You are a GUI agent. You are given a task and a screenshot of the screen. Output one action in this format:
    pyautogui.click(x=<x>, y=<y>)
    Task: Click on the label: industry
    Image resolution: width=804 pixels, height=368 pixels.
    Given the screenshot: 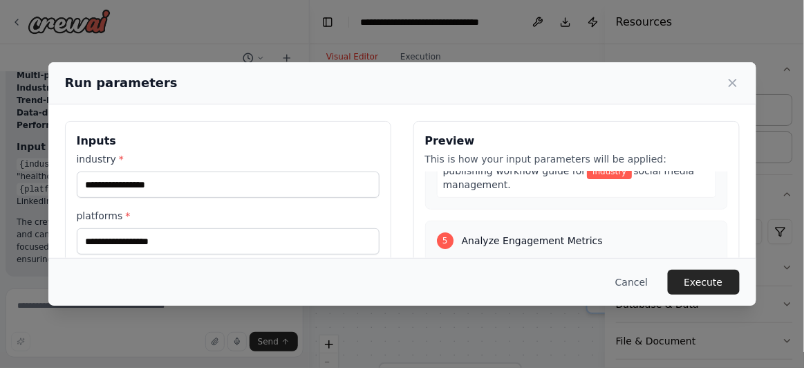 What is the action you would take?
    pyautogui.click(x=228, y=159)
    